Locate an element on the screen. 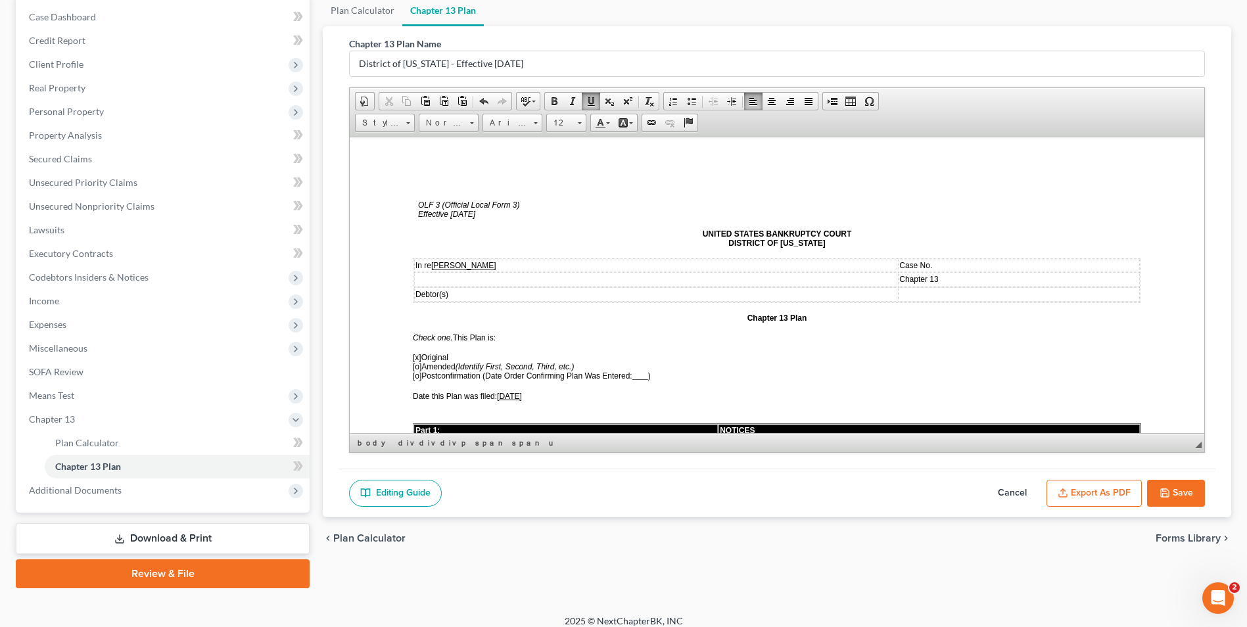  a: SOFA Review is located at coordinates (164, 372).